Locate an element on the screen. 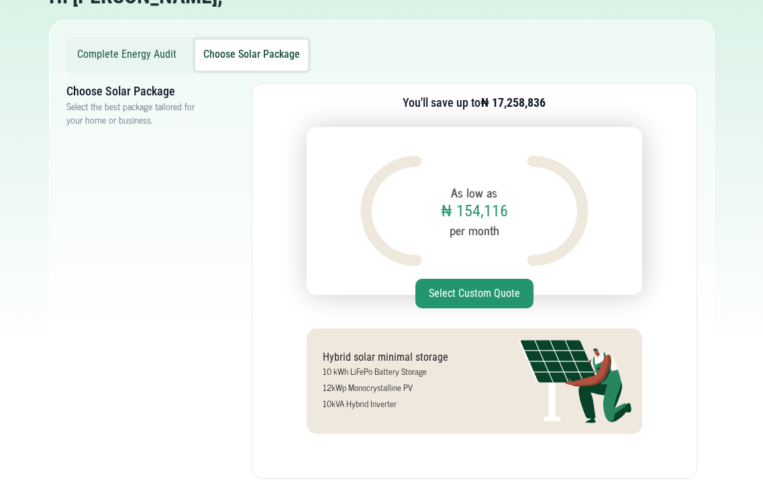 The height and width of the screenshot is (485, 763). h3: Choose Solar Package is located at coordinates (138, 91).